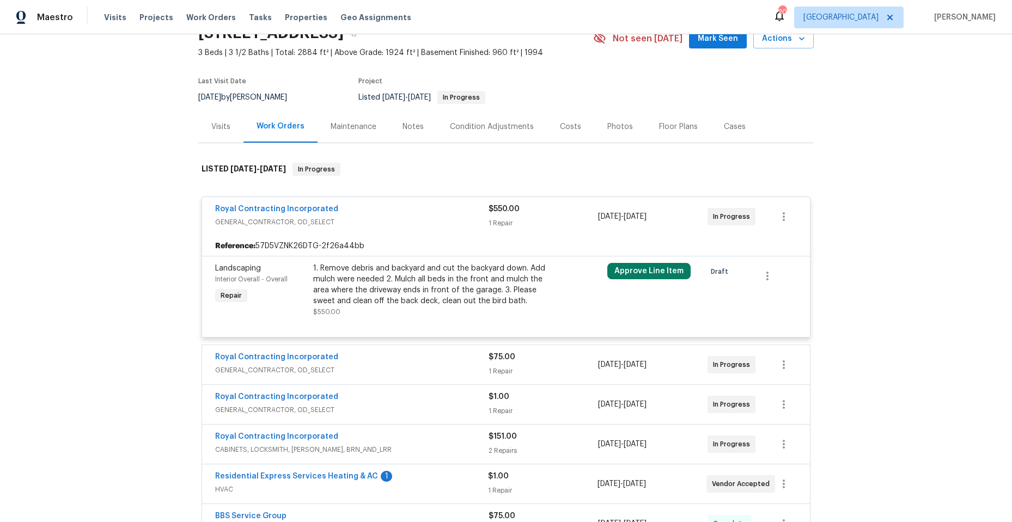 The height and width of the screenshot is (522, 1012). What do you see at coordinates (235, 246) in the screenshot?
I see `b: Reference:` at bounding box center [235, 246].